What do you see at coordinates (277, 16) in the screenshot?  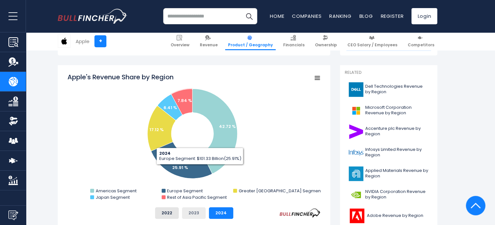 I see `a: Home` at bounding box center [277, 16].